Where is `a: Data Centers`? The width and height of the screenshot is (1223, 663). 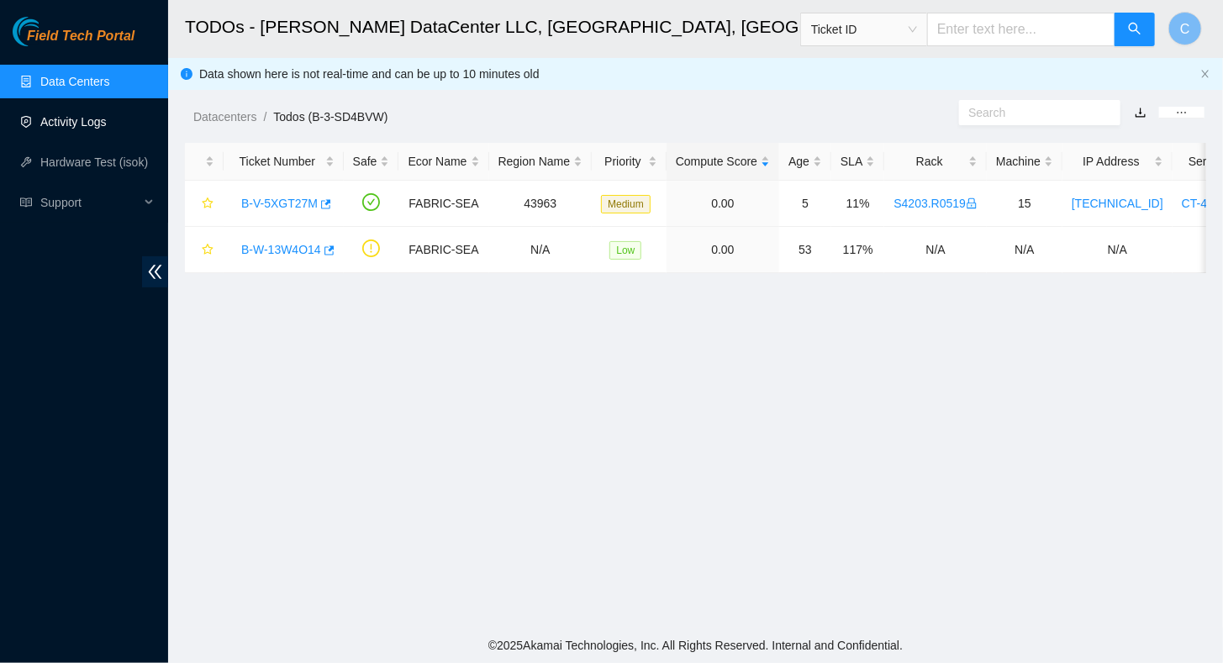
a: Data Centers is located at coordinates (75, 82).